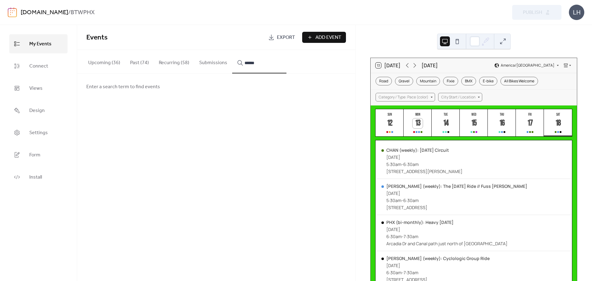 The image size is (592, 281). I want to click on button: Sat18, so click(558, 123).